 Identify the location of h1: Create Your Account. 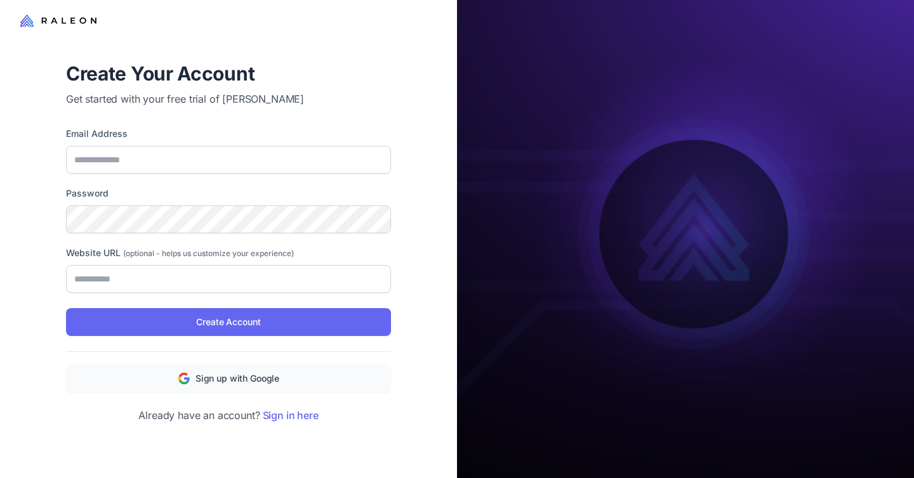
(228, 74).